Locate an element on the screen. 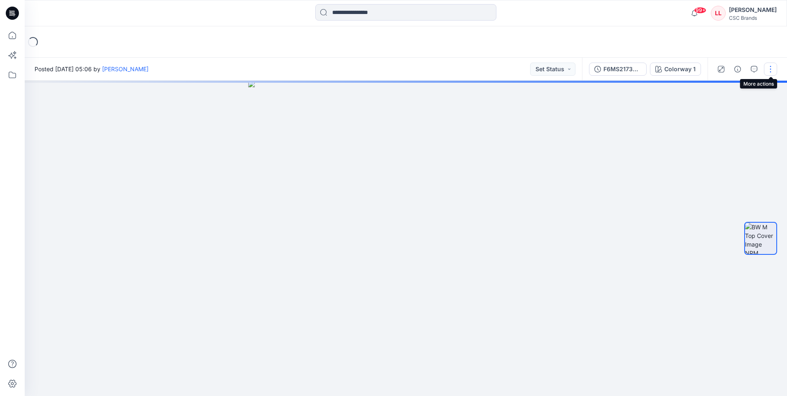 This screenshot has height=396, width=787. button: Colorway 1 is located at coordinates (675, 69).